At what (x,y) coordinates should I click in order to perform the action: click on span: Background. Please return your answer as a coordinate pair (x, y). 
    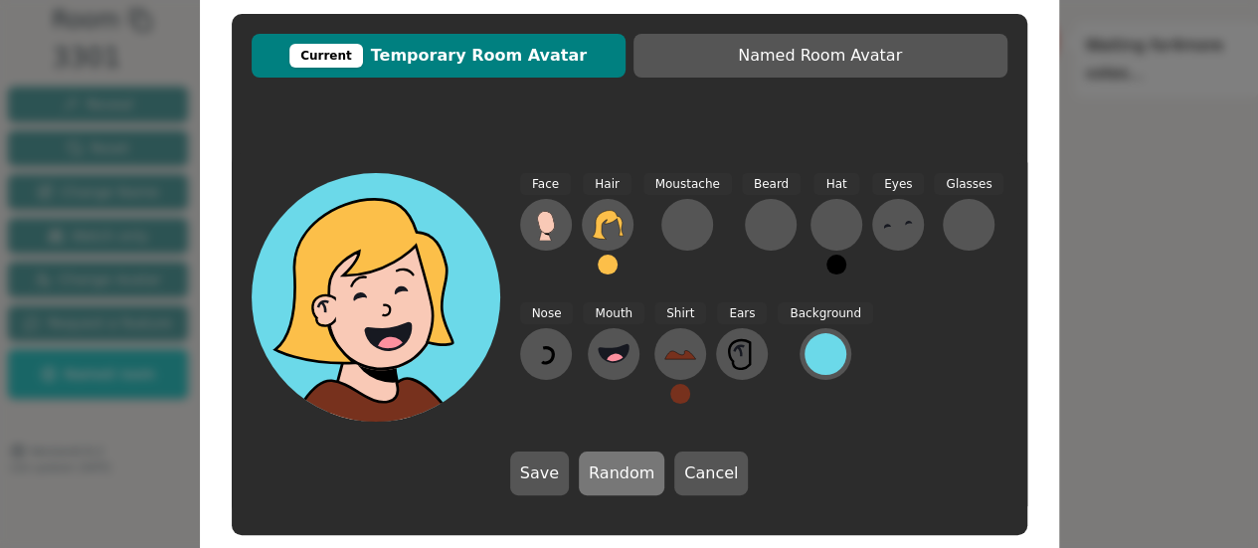
    Looking at the image, I should click on (825, 313).